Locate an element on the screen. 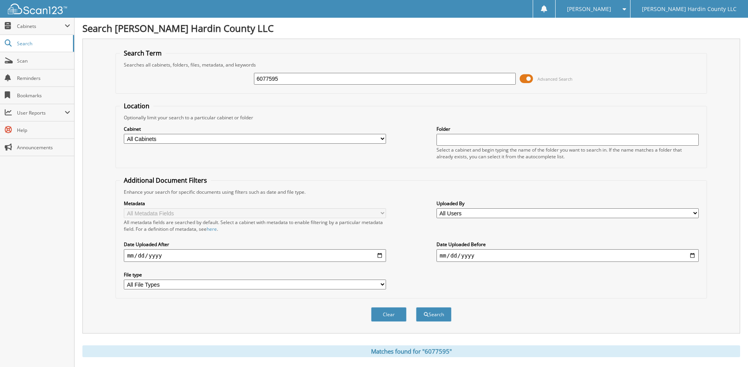 This screenshot has height=367, width=748. span: Advanced Search is located at coordinates (555, 79).